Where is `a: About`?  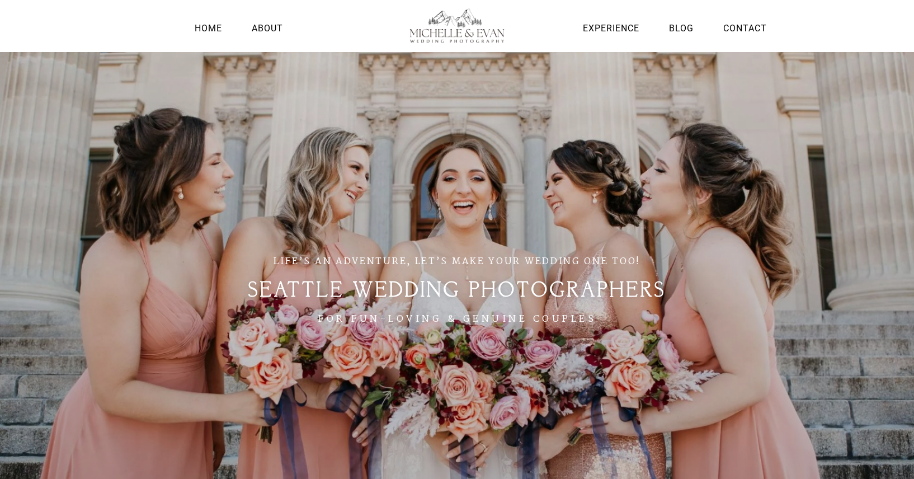
a: About is located at coordinates (267, 28).